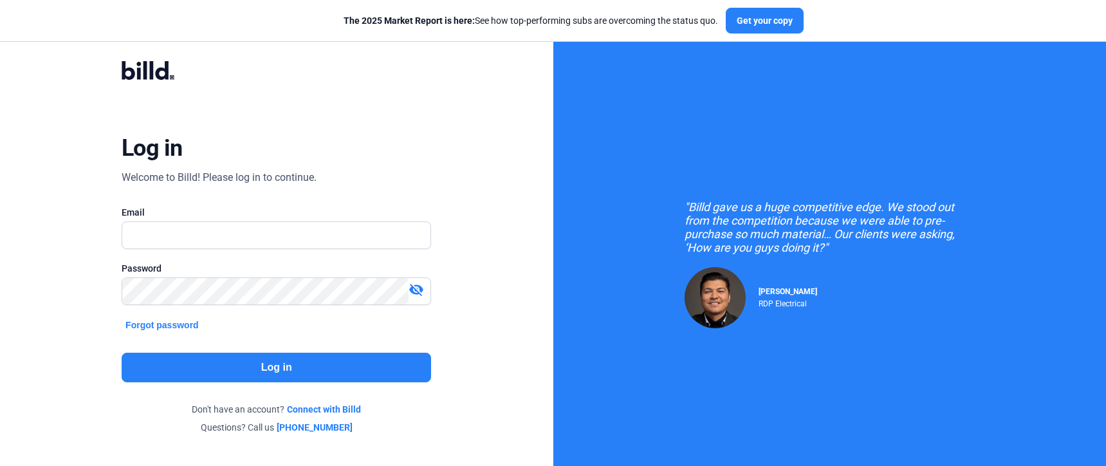 The image size is (1106, 466). Describe the element at coordinates (152, 148) in the screenshot. I see `div: Log in` at that location.